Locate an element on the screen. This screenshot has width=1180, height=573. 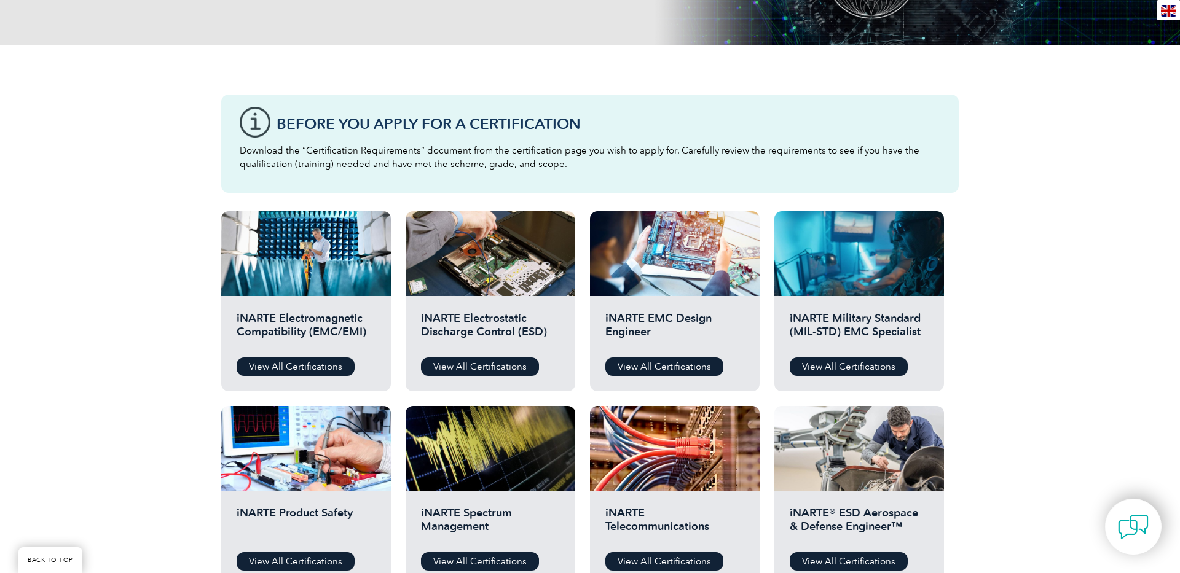
h2: iNARTE Product Safety is located at coordinates (306, 525).